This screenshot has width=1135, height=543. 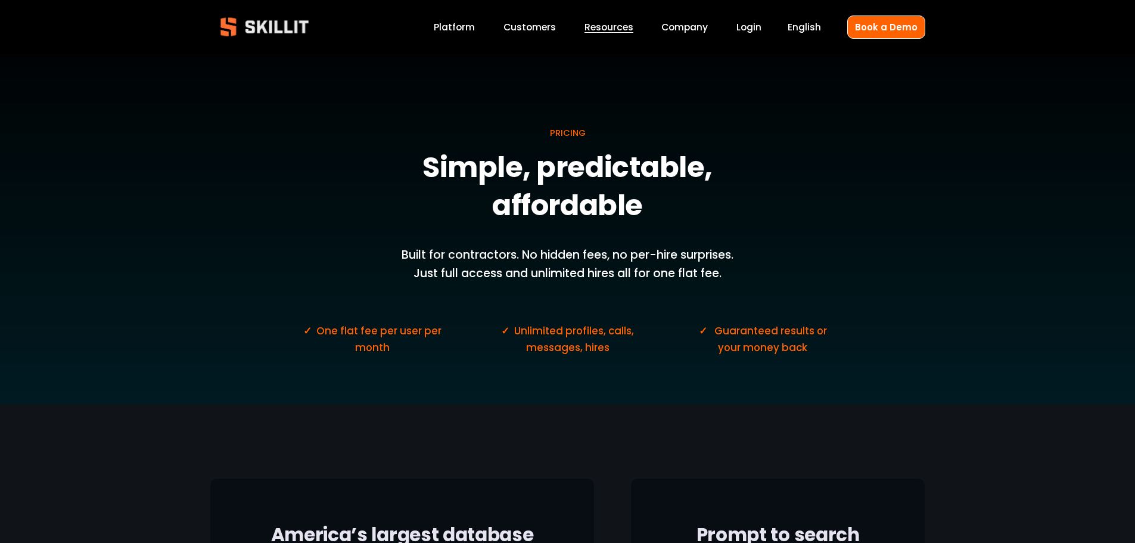 I want to click on a: Company, so click(x=684, y=27).